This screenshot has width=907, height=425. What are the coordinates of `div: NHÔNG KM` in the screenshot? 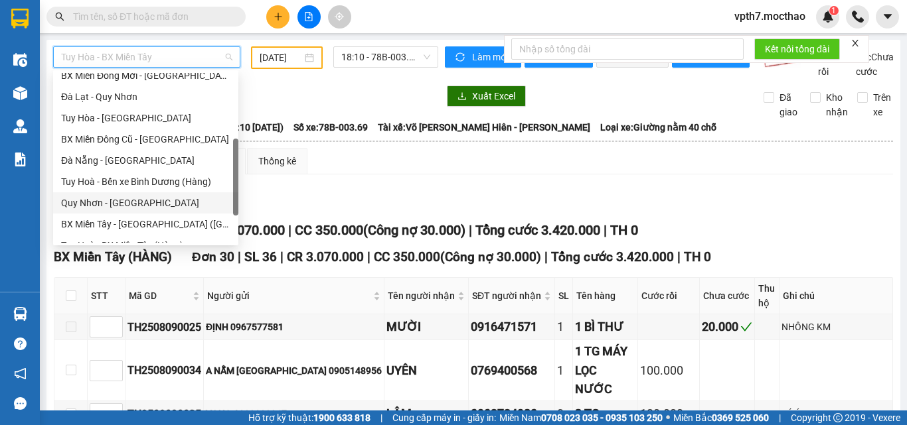 It's located at (836, 327).